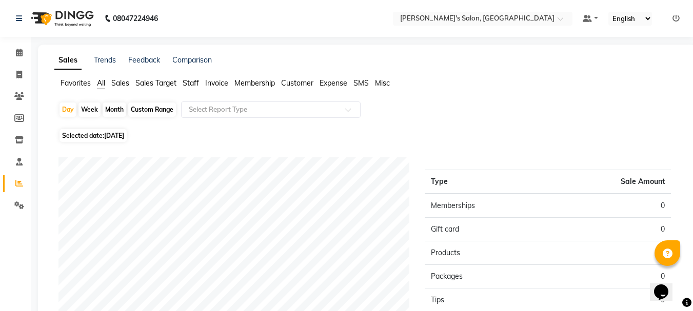 The height and width of the screenshot is (311, 693). I want to click on td: Memberships, so click(486, 206).